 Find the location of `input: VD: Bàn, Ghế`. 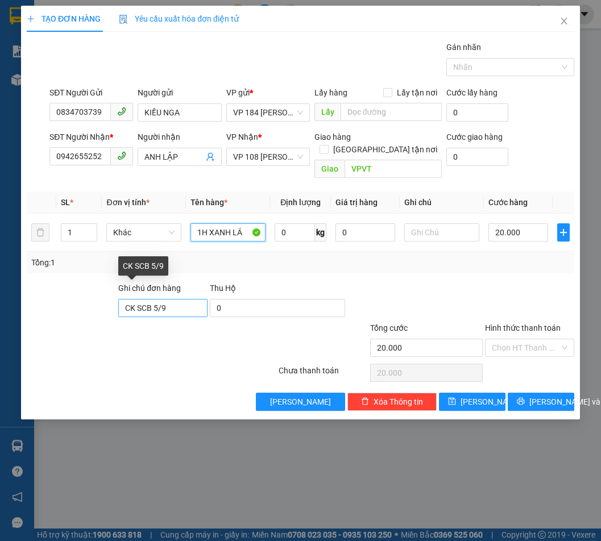

input: VD: Bàn, Ghế is located at coordinates (228, 233).